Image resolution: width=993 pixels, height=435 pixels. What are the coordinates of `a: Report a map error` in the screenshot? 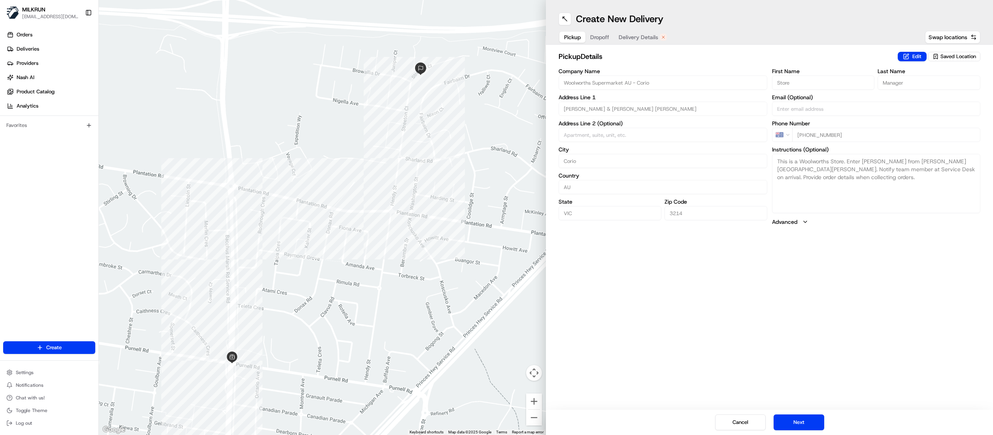 It's located at (528, 432).